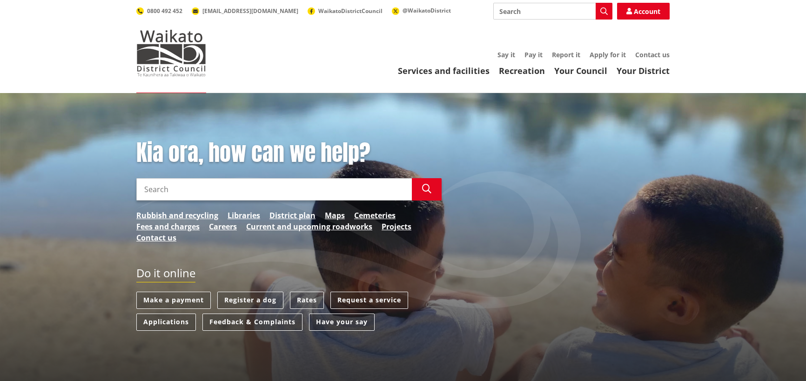 Image resolution: width=806 pixels, height=381 pixels. Describe the element at coordinates (173, 300) in the screenshot. I see `a: Make a payment` at that location.